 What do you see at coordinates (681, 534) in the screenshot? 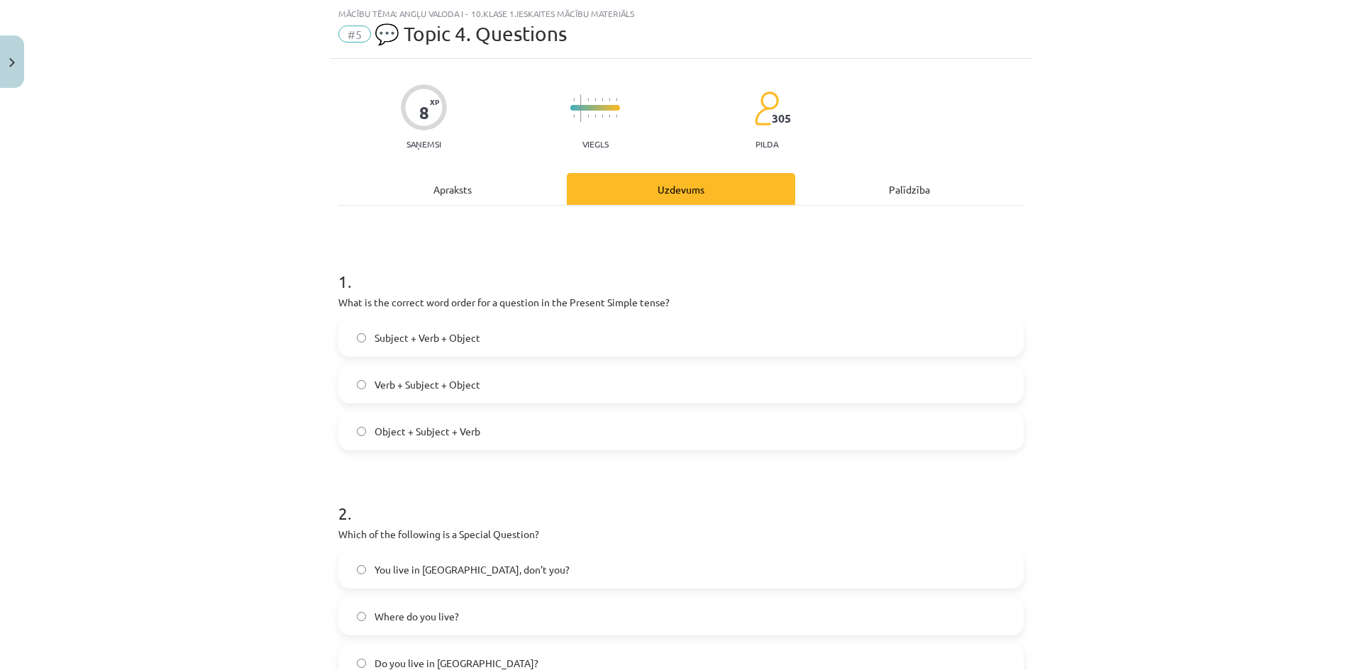
I see `p: Which of the following is a Special Question?` at bounding box center [681, 534].